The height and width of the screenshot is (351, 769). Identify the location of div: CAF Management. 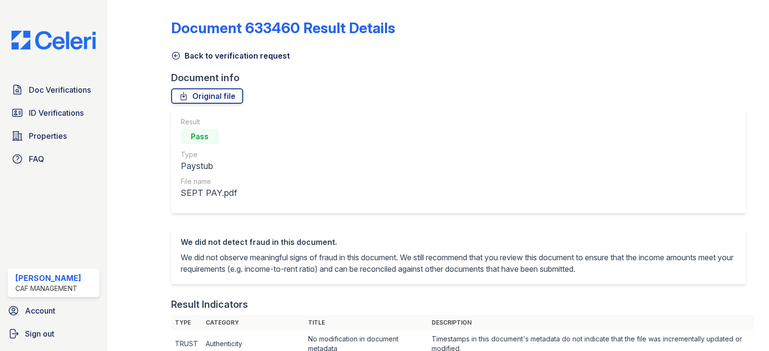
(48, 289).